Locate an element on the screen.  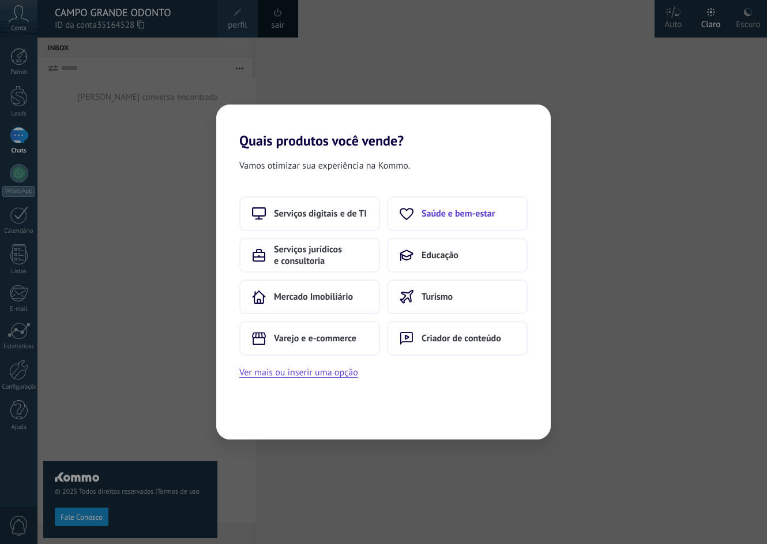
button: Serviços jurídicos e consultoria is located at coordinates (310, 255).